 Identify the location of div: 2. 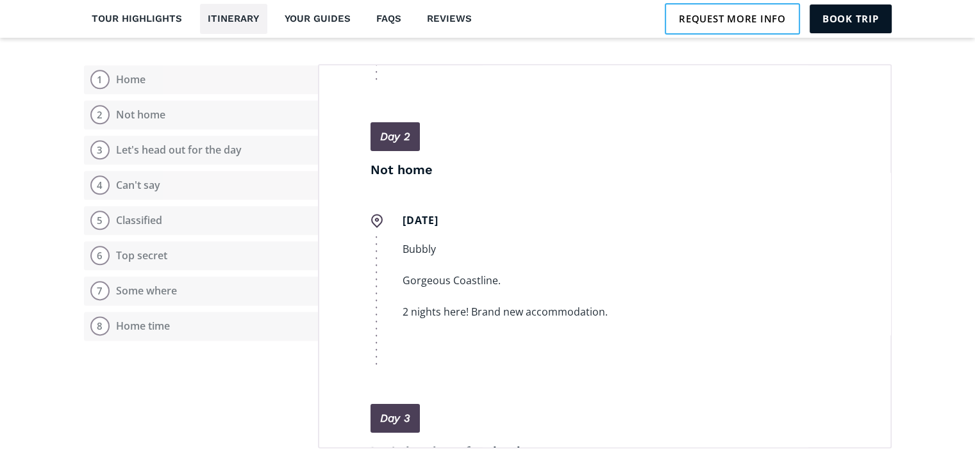
(100, 115).